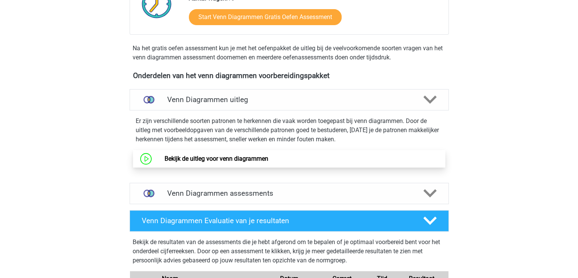 This screenshot has height=278, width=578. Describe the element at coordinates (289, 193) in the screenshot. I see `a: assessments Venn Diagrammen assessments` at that location.